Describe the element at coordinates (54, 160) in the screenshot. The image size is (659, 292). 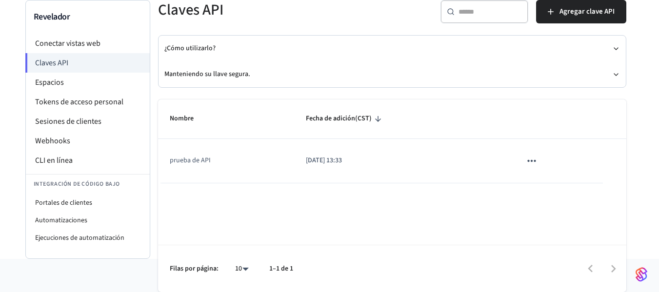
I see `font: CLI en línea` at that location.